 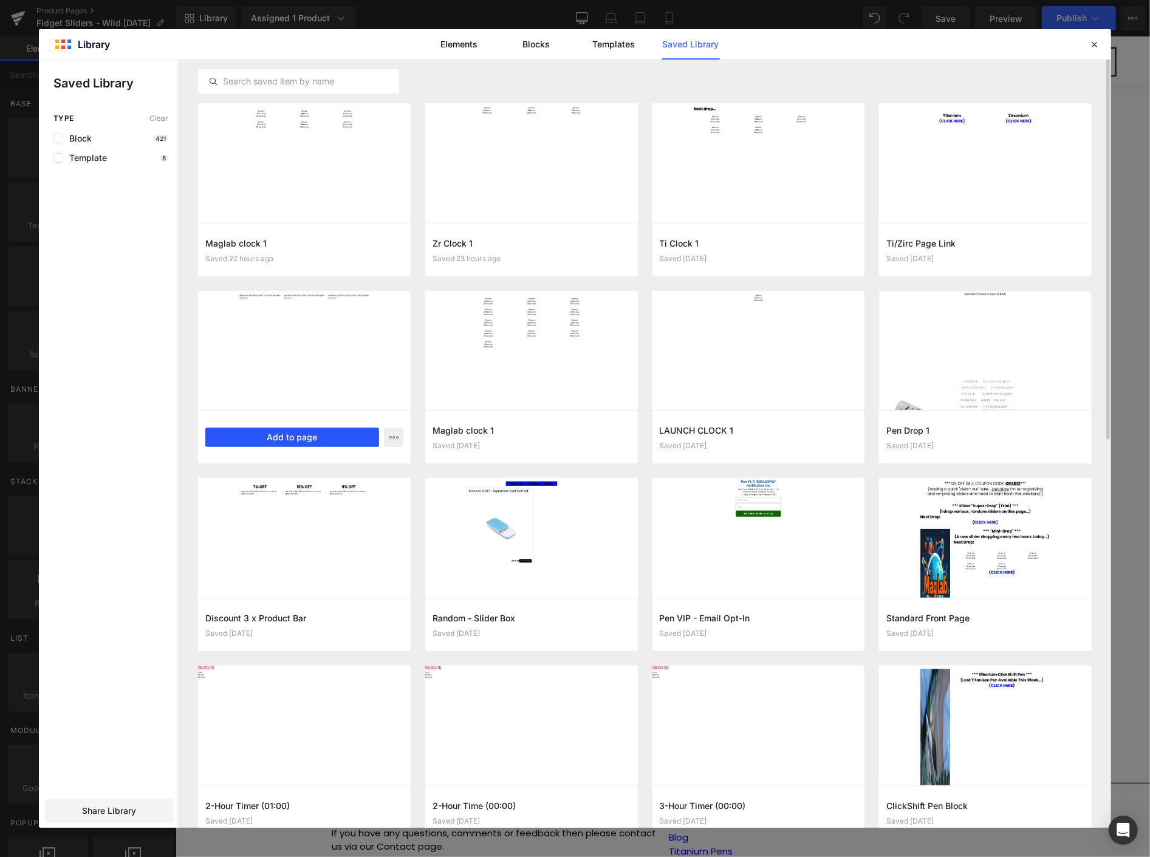 What do you see at coordinates (304, 259) in the screenshot?
I see `div: Saved 22 hours ago` at bounding box center [304, 259].